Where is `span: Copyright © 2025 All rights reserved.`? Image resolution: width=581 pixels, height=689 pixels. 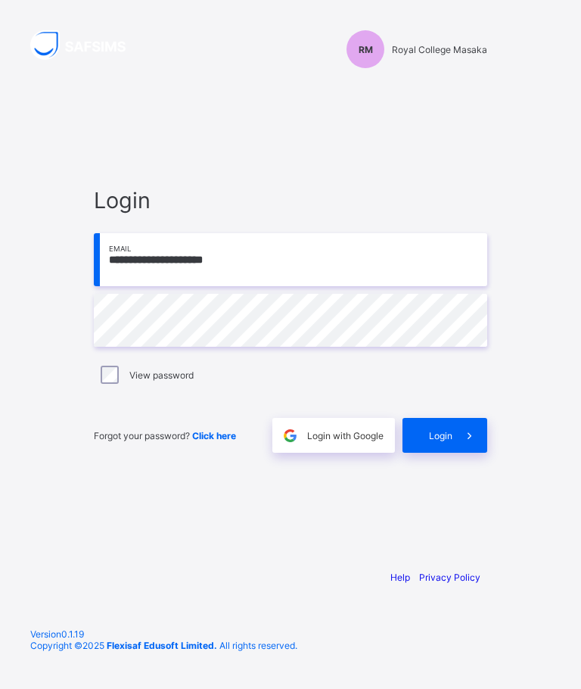 span: Copyright © 2025 All rights reserved. is located at coordinates (163, 645).